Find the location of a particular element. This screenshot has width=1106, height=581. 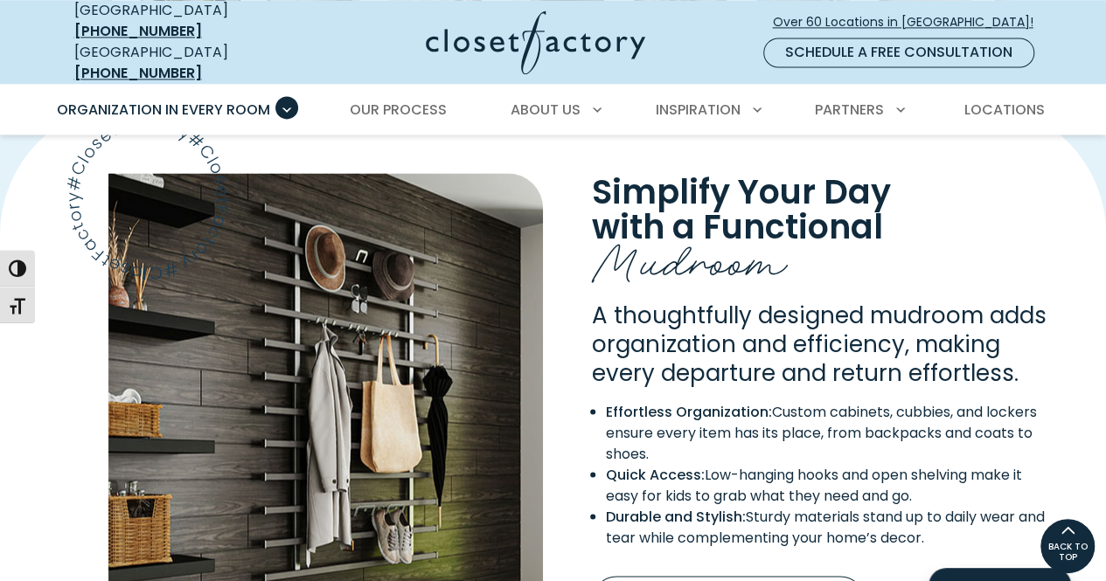

strong: Effortless Organization: is located at coordinates (689, 411).